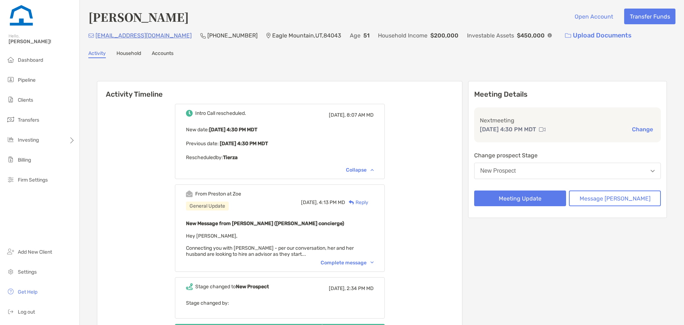  Describe the element at coordinates (27, 80) in the screenshot. I see `span: Pipeline` at that location.